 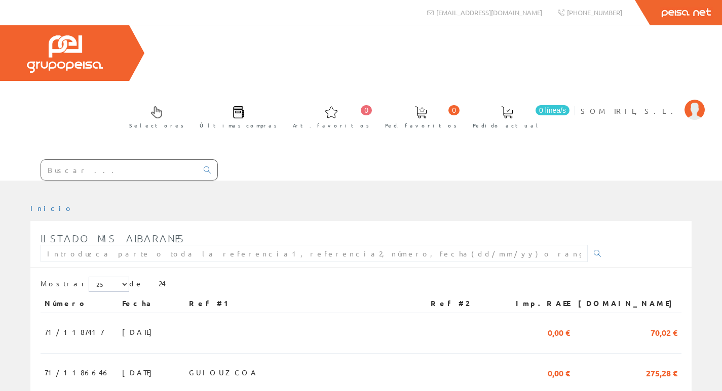 I want to click on span: 71/1187417, so click(x=74, y=332).